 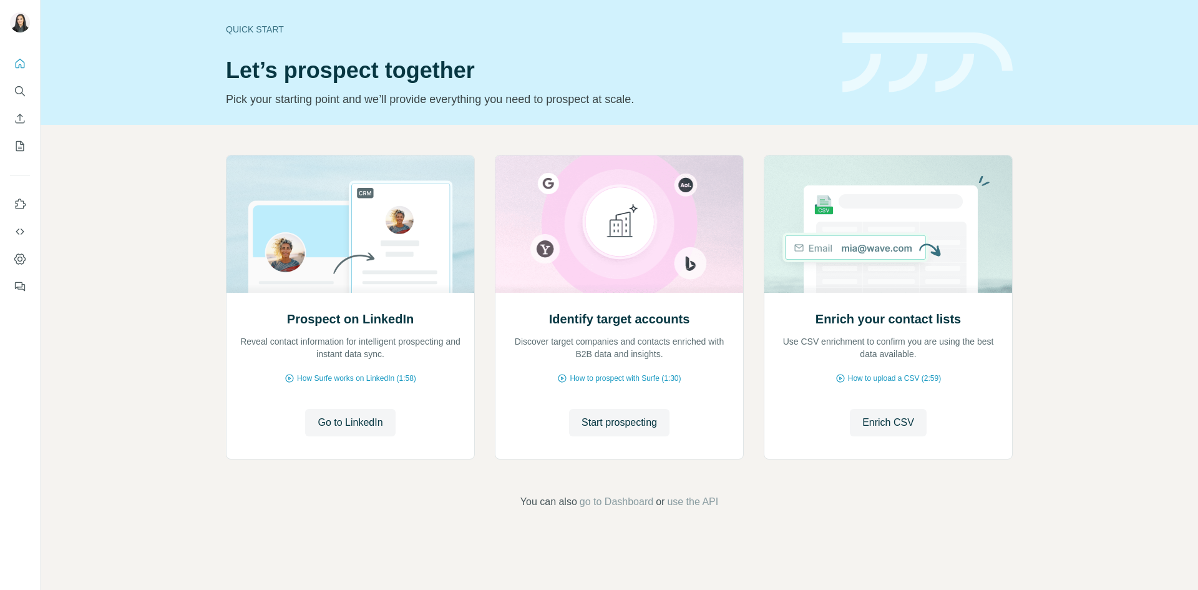 What do you see at coordinates (20, 232) in the screenshot?
I see `button: Use Surfe API` at bounding box center [20, 232].